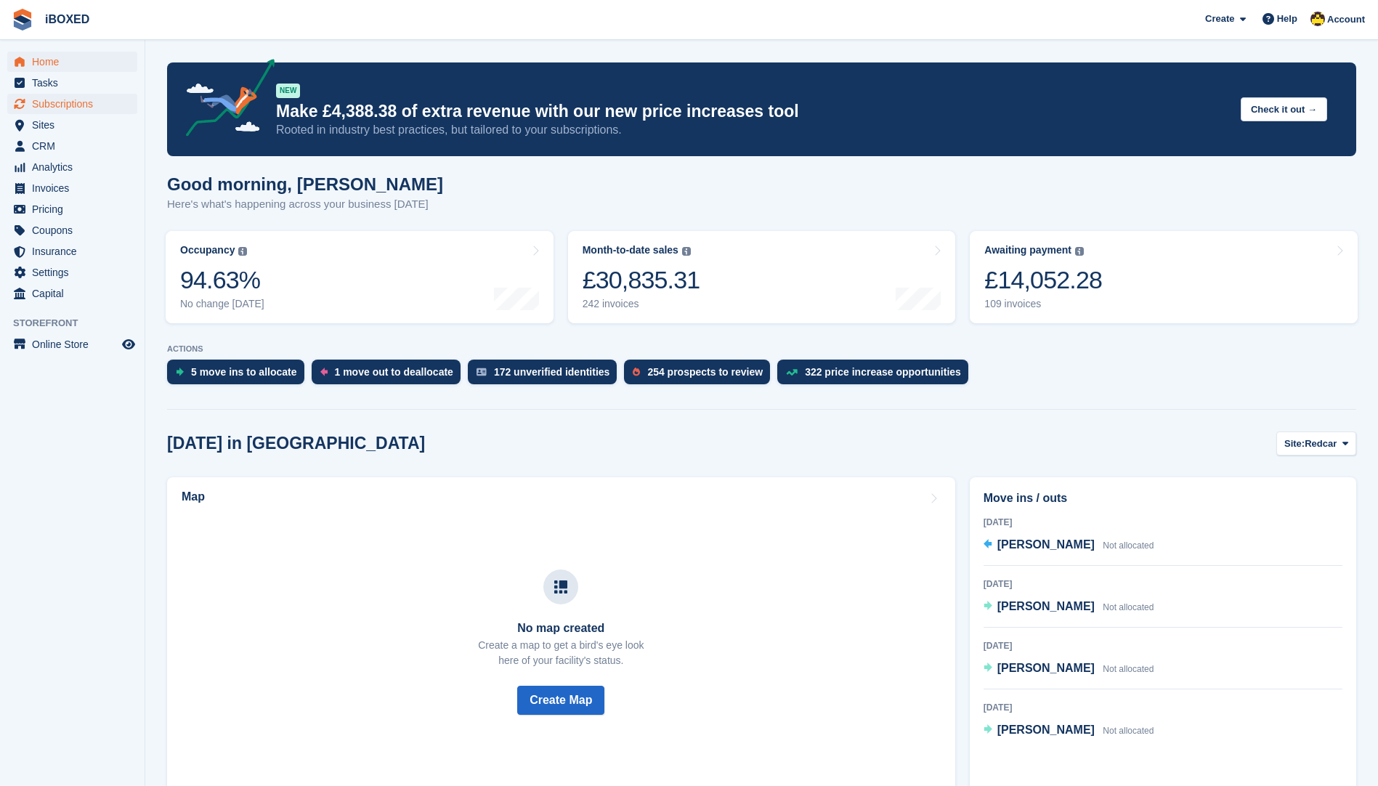 The height and width of the screenshot is (786, 1378). What do you see at coordinates (642, 304) in the screenshot?
I see `div: 242 invoices` at bounding box center [642, 304].